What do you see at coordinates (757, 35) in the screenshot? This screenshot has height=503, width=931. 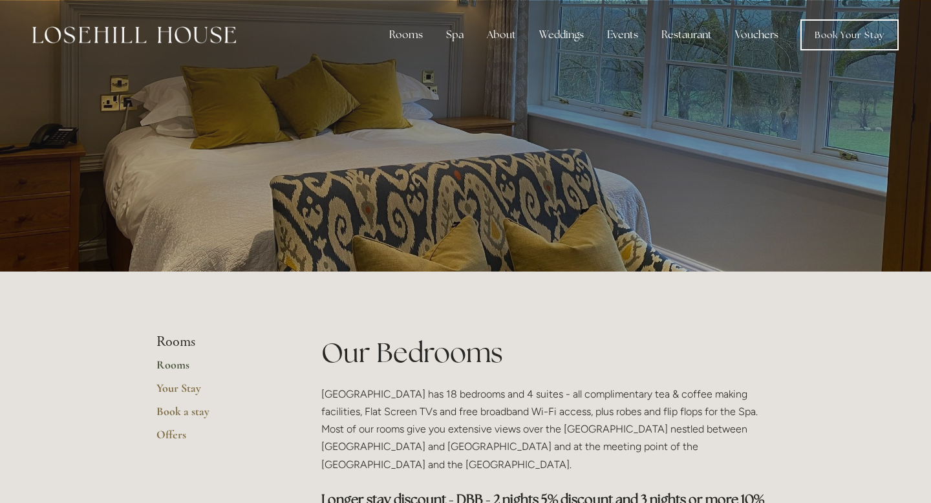 I see `a: Vouchers` at bounding box center [757, 35].